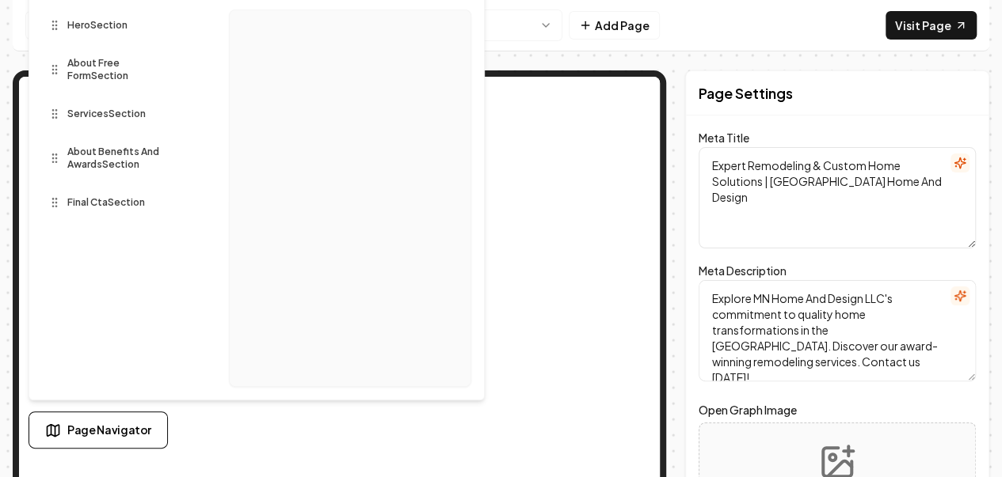 This screenshot has width=1002, height=477. I want to click on span: Page Navigator, so click(109, 430).